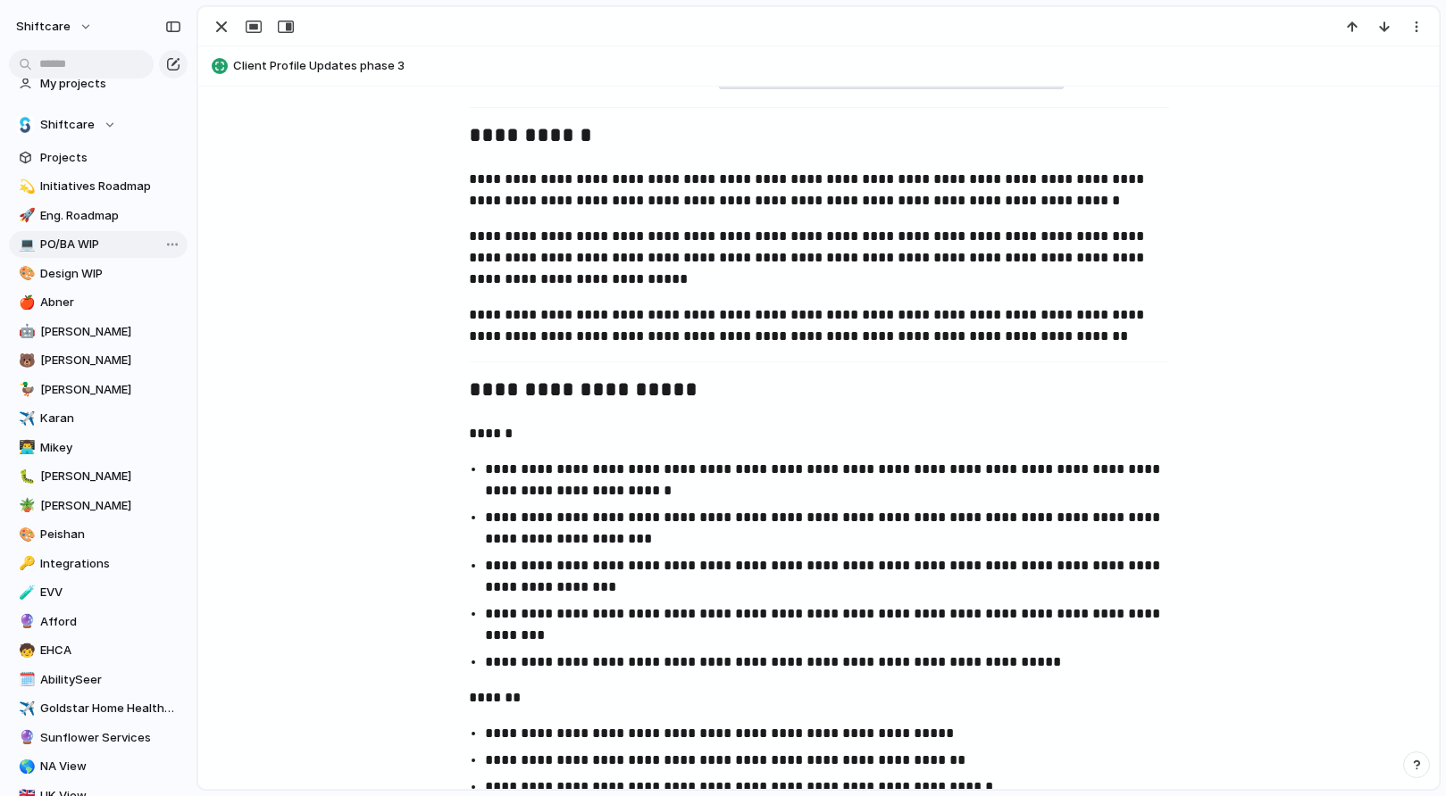 This screenshot has height=796, width=1446. I want to click on a: 🧪EVV, so click(98, 593).